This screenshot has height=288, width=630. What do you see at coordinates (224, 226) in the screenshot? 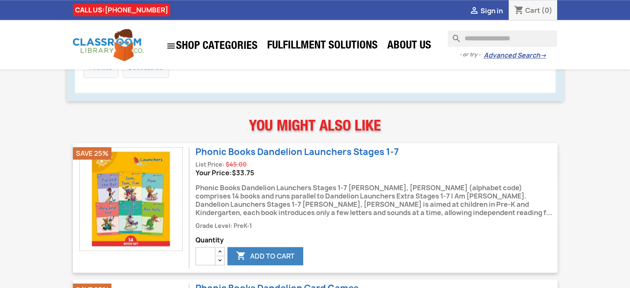
I see `span: Grade Level: PreK-1` at bounding box center [224, 226].